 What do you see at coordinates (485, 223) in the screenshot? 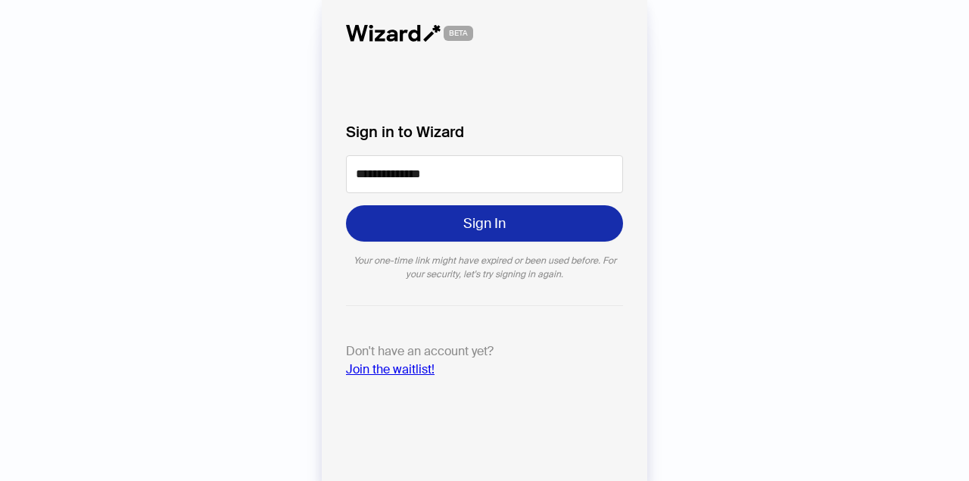
I see `button: Sign In` at bounding box center [485, 223].